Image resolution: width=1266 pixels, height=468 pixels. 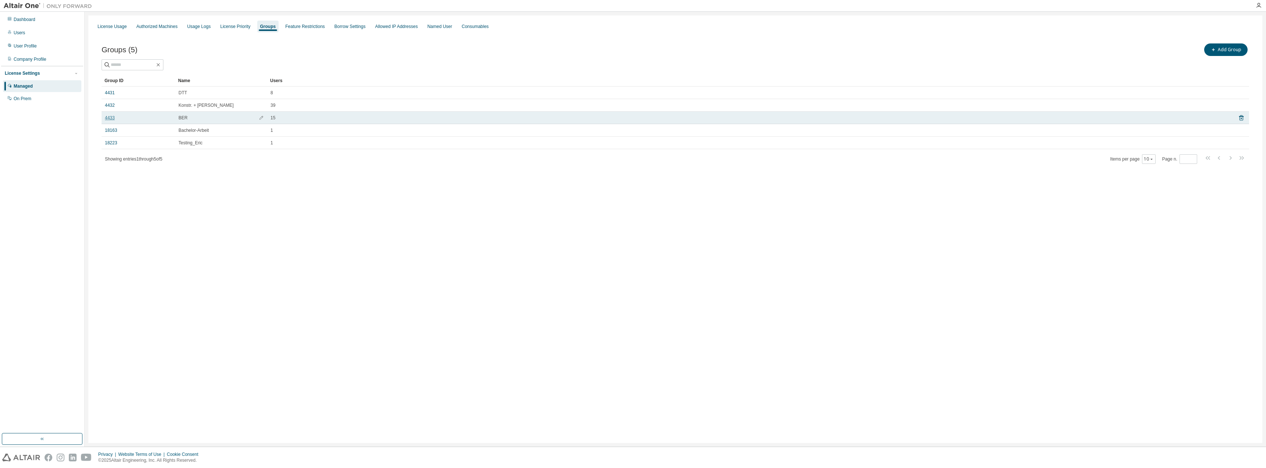 I want to click on a: 4431, so click(x=110, y=93).